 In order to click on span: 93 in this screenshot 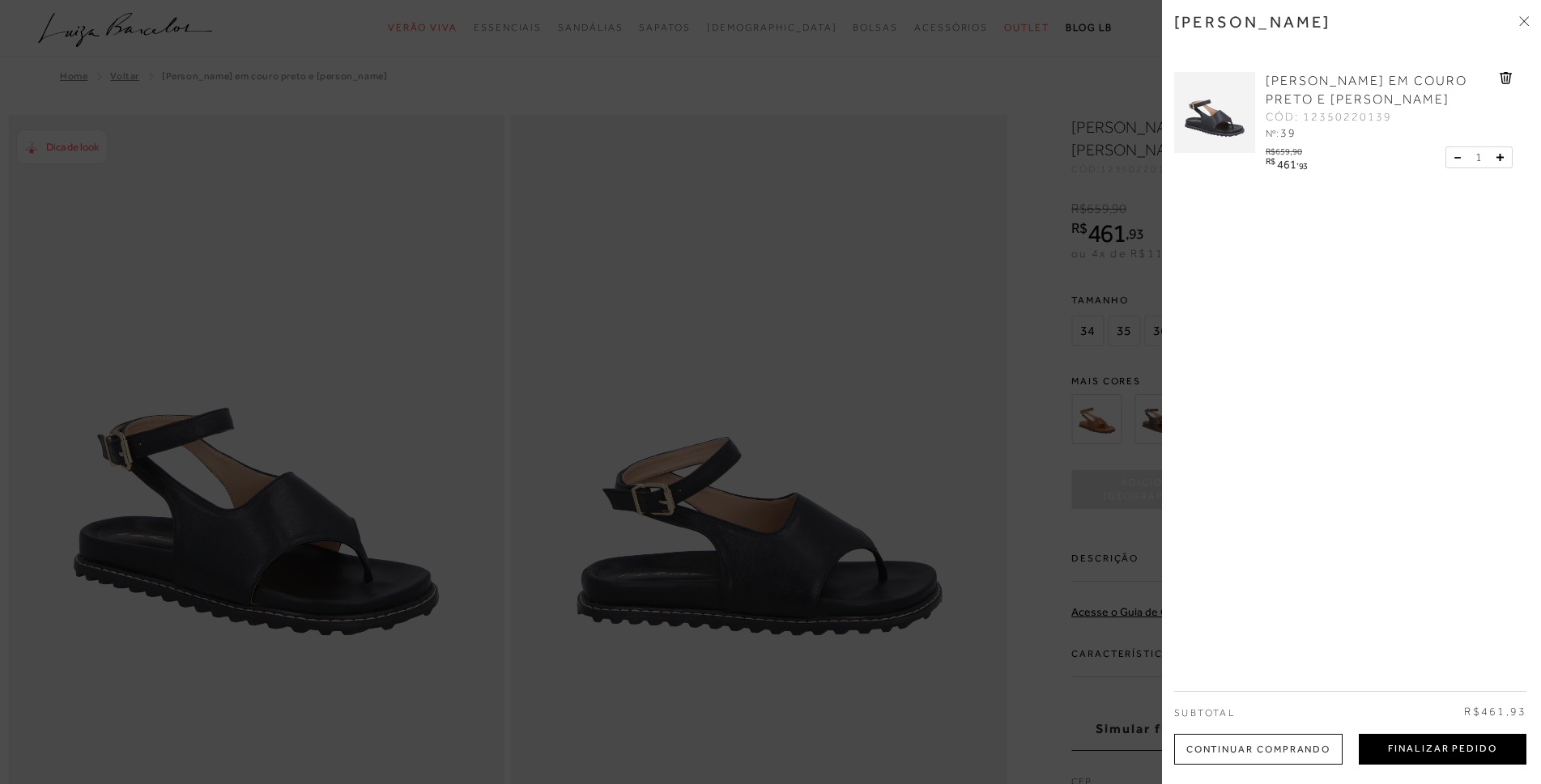, I will do `click(1303, 166)`.